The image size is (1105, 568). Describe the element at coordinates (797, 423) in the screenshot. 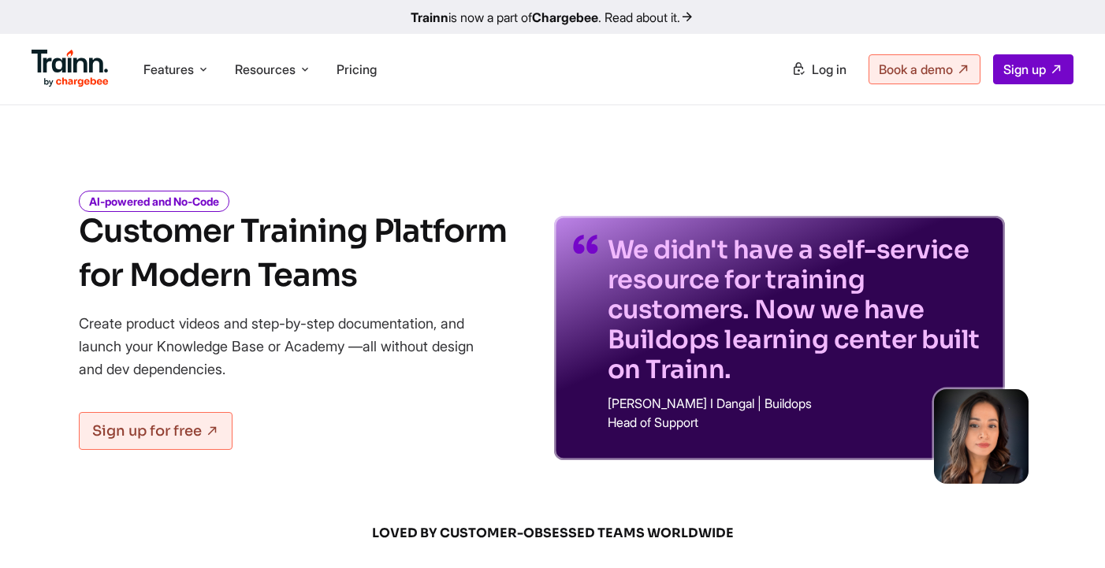

I see `p: Head of Support` at that location.